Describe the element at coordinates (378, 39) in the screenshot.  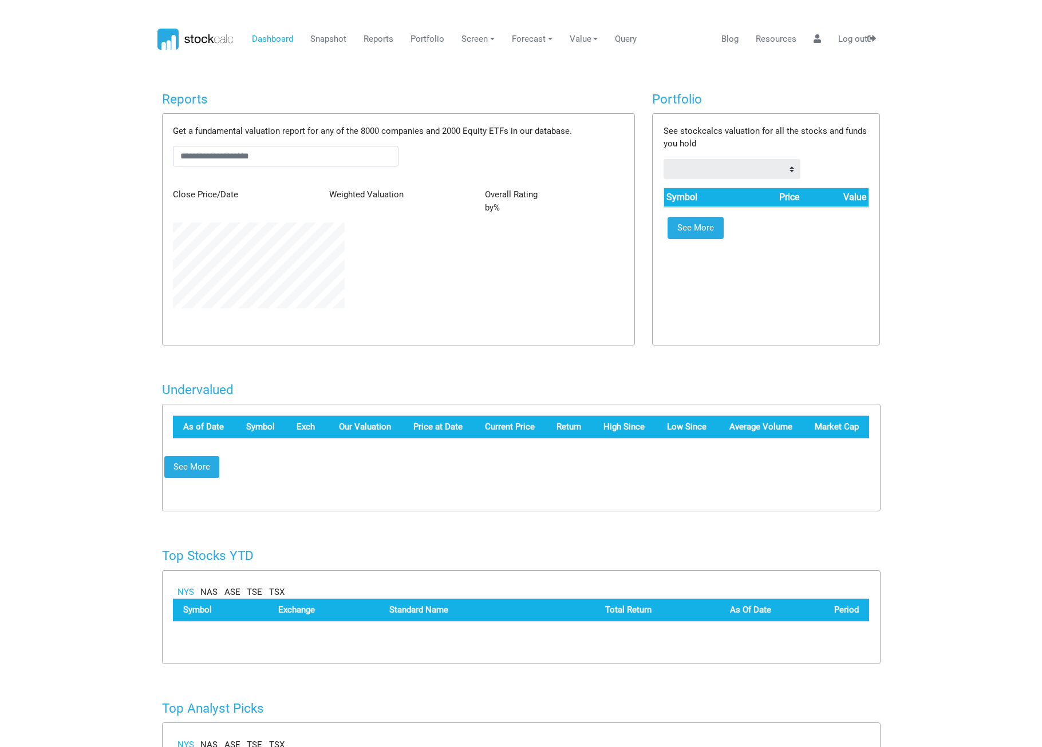
I see `a: Reports` at that location.